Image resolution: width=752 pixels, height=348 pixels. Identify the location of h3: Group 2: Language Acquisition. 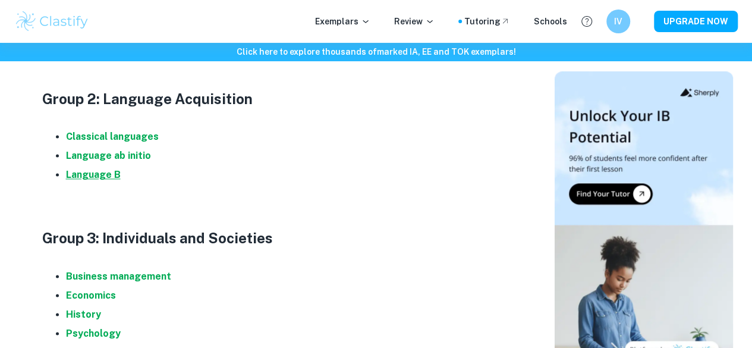
(280, 99).